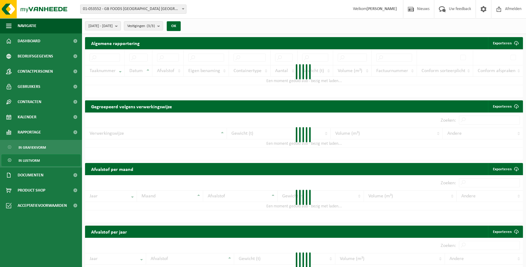 This screenshot has height=267, width=526. I want to click on h2: Afvalstof per maand, so click(112, 169).